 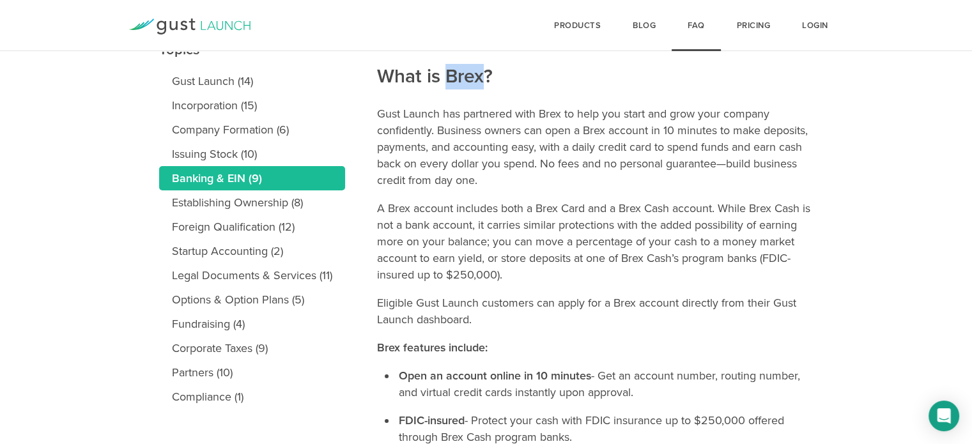 I want to click on a: Partners (10), so click(x=252, y=372).